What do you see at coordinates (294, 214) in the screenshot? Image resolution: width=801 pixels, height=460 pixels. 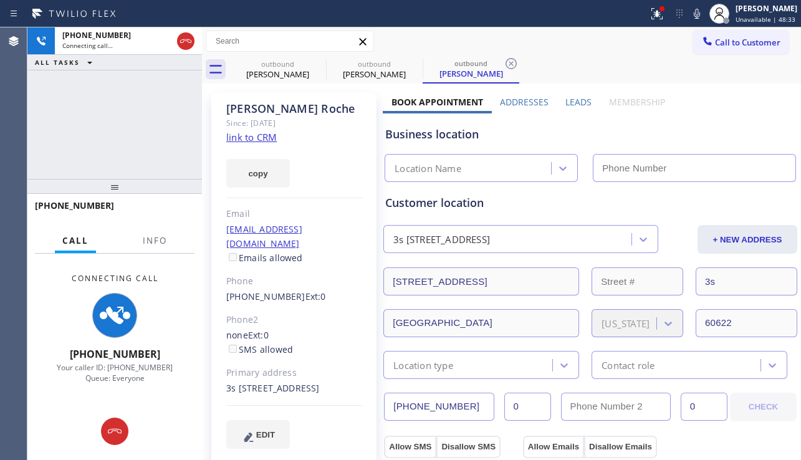 I see `div: Email` at bounding box center [294, 214].